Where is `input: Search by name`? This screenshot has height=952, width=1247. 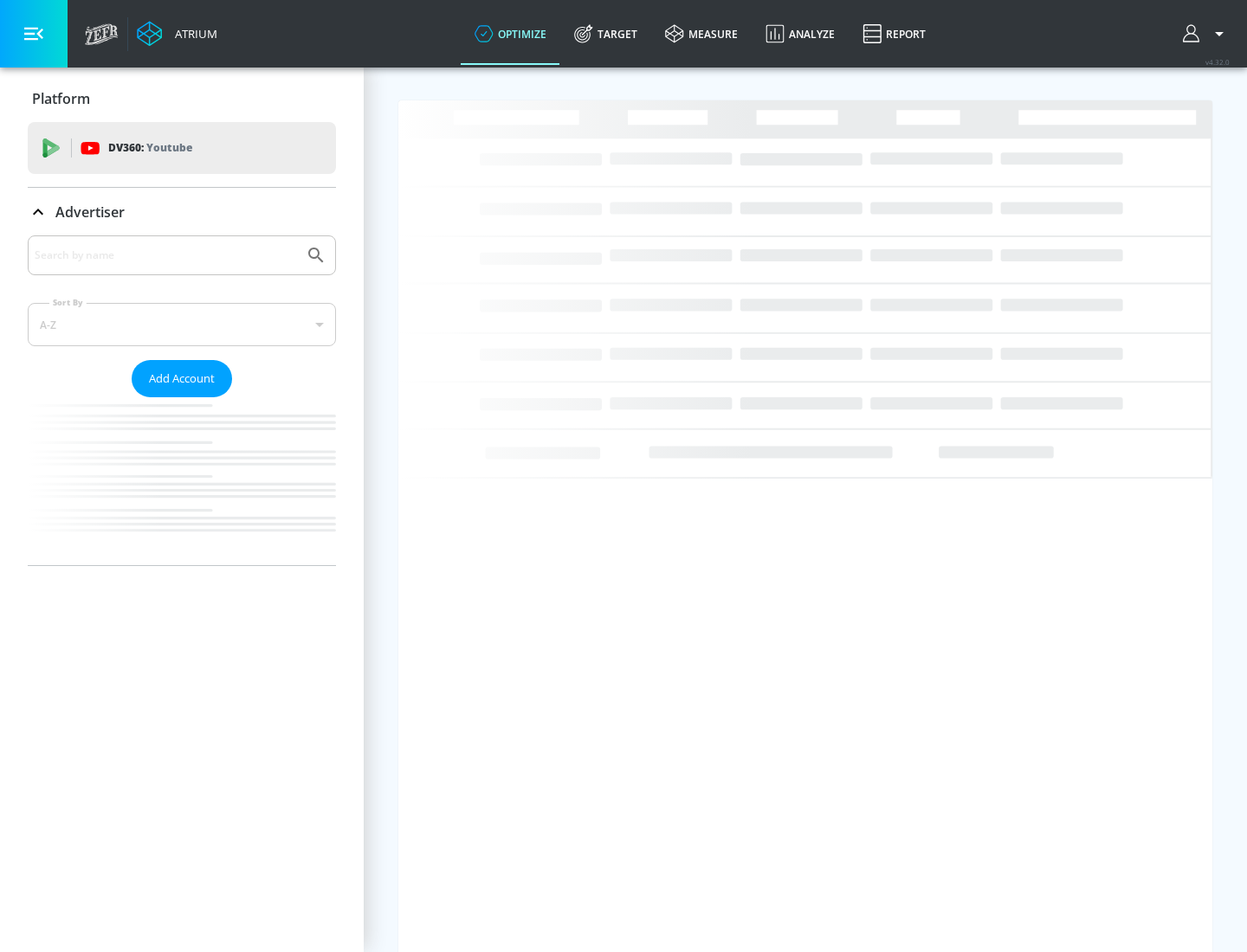
input: Search by name is located at coordinates (165, 255).